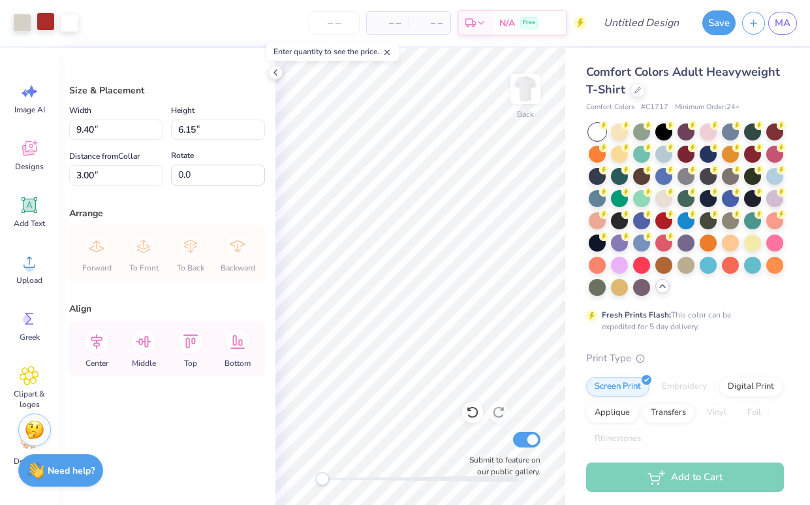 The height and width of the screenshot is (505, 810). Describe the element at coordinates (332, 52) in the screenshot. I see `div: Enter quantity to see the price.` at that location.